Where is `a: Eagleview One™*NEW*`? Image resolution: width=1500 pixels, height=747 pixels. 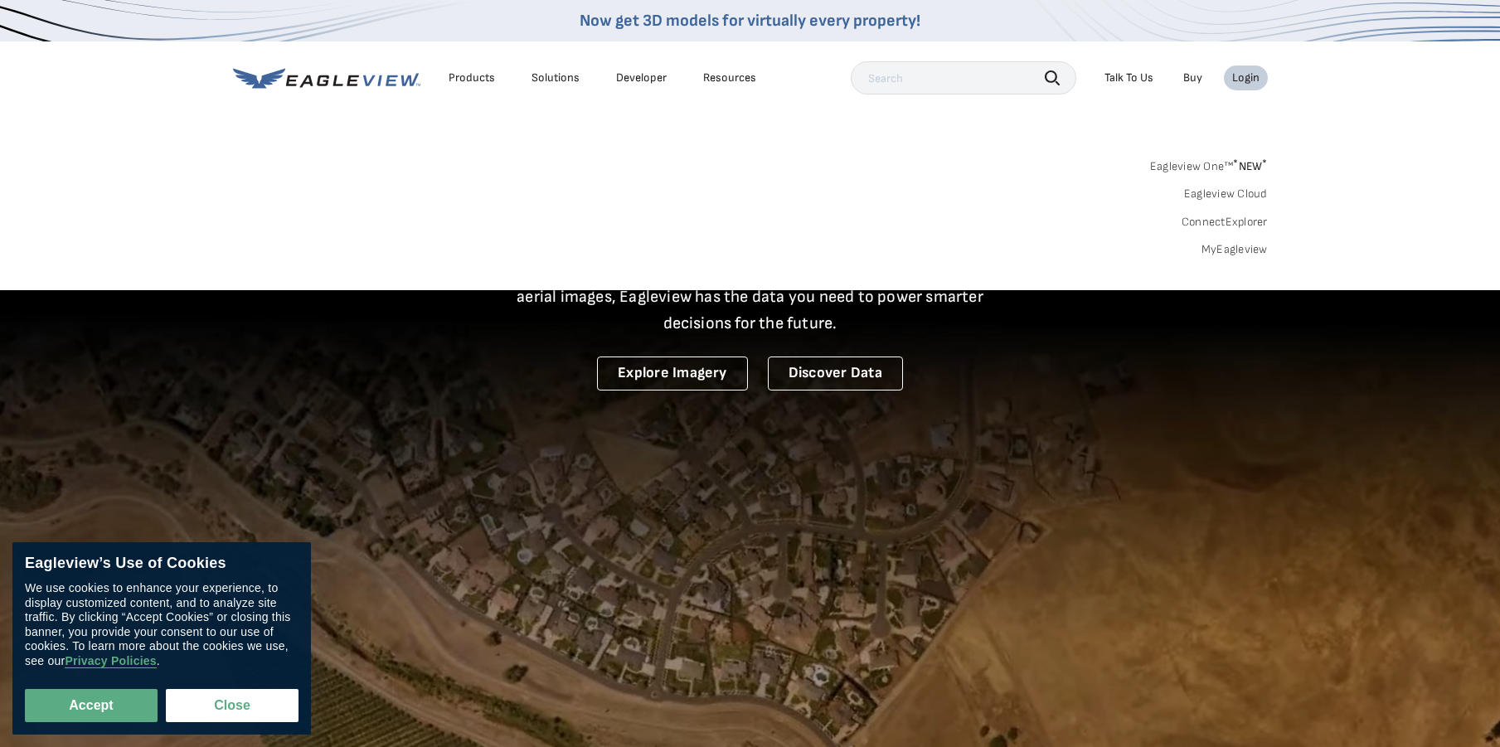
a: Eagleview One™*NEW* is located at coordinates (1209, 163).